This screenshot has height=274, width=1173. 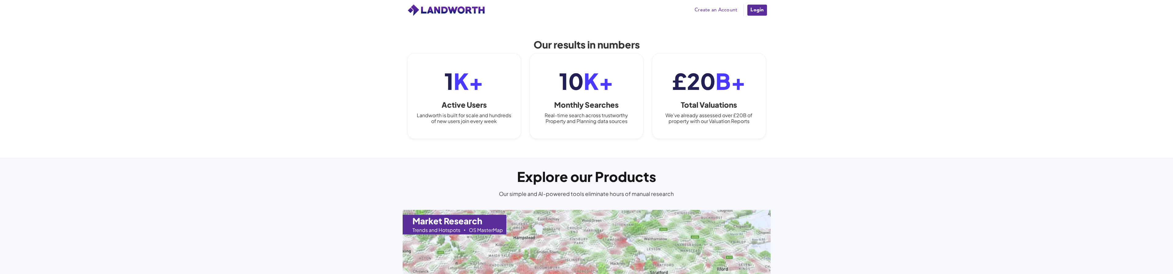 I want to click on a: Create an Account, so click(x=716, y=10).